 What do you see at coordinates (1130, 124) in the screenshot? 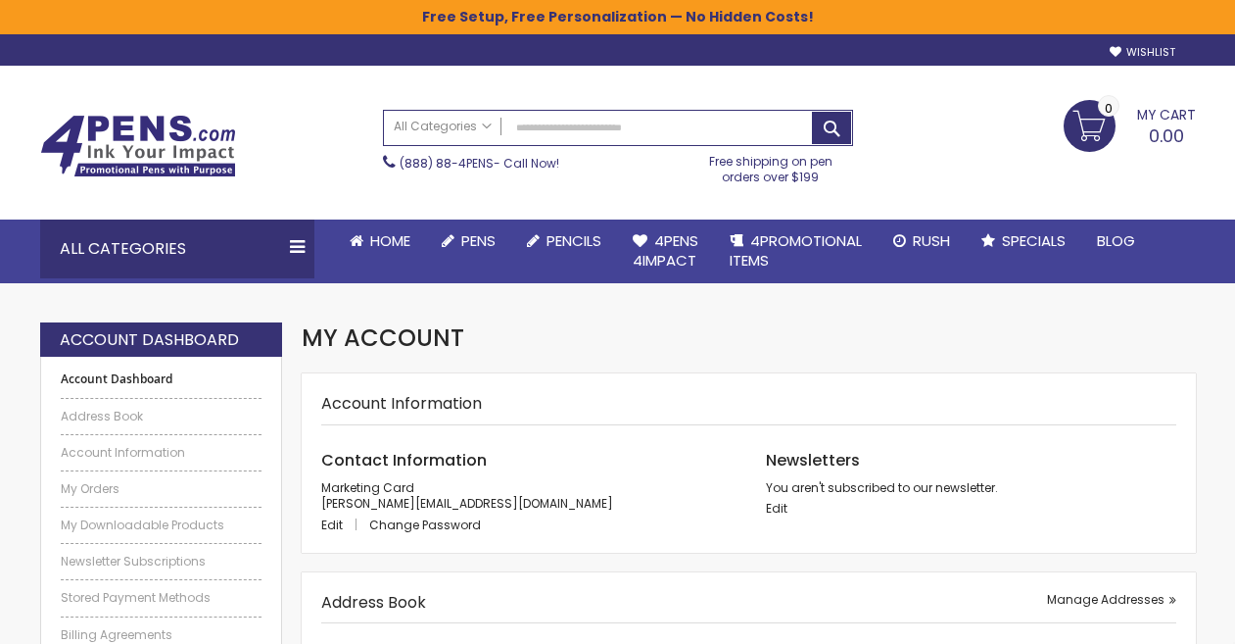
I see `a: 0.00 0` at bounding box center [1130, 124].